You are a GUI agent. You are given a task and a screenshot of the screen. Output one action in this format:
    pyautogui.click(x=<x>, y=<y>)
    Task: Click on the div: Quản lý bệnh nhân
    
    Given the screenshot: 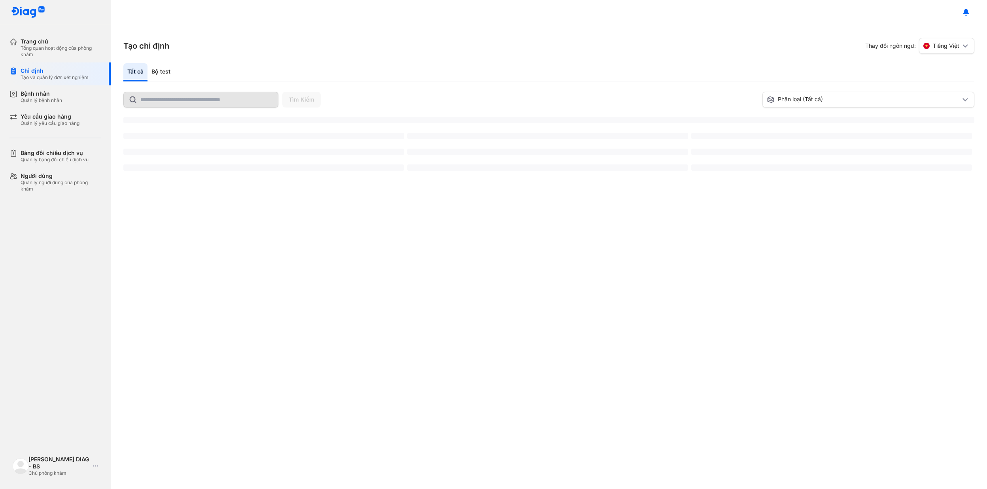 What is the action you would take?
    pyautogui.click(x=41, y=100)
    